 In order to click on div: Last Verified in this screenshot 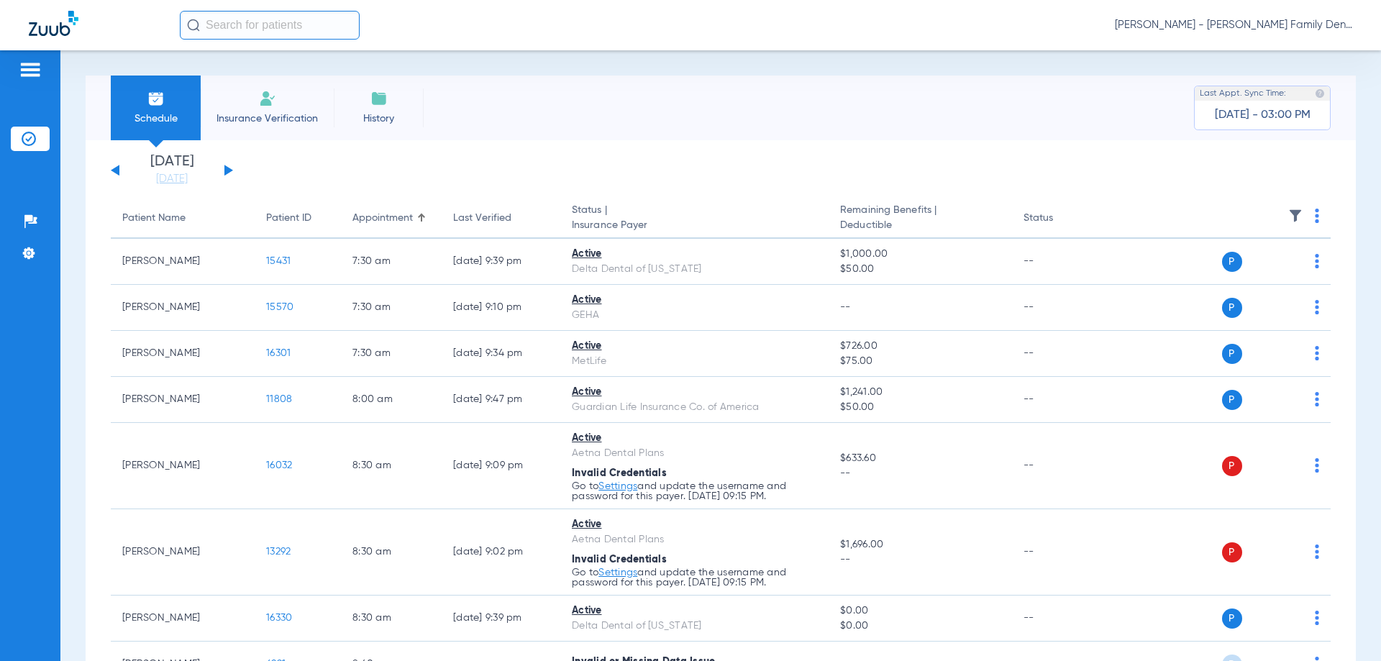, I will do `click(482, 218)`.